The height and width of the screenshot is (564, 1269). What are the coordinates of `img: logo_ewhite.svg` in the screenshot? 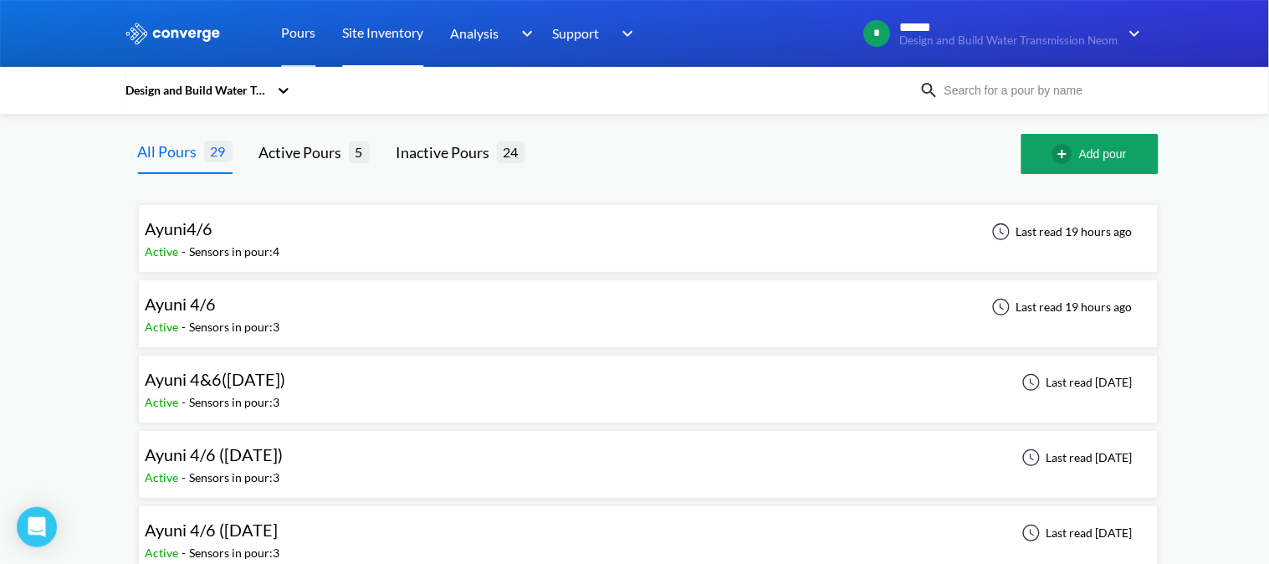 It's located at (173, 33).